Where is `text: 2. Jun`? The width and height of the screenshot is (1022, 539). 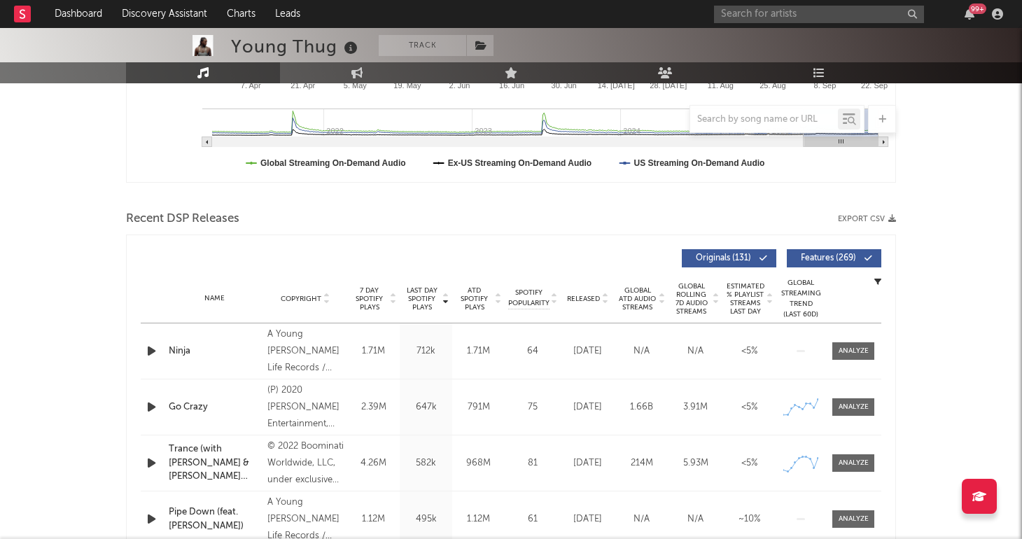
text: 2. Jun is located at coordinates (460, 85).